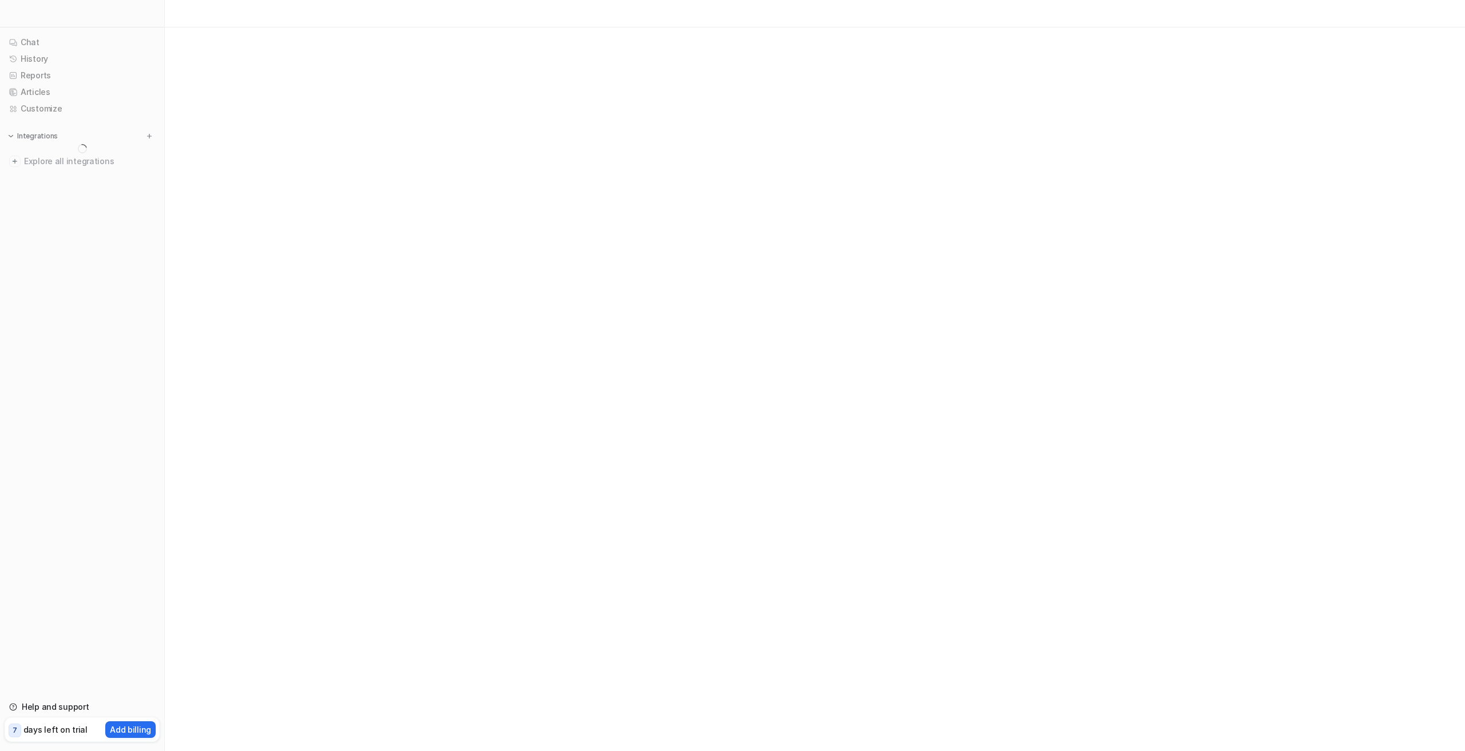 The width and height of the screenshot is (1465, 751). What do you see at coordinates (82, 109) in the screenshot?
I see `a: Customize` at bounding box center [82, 109].